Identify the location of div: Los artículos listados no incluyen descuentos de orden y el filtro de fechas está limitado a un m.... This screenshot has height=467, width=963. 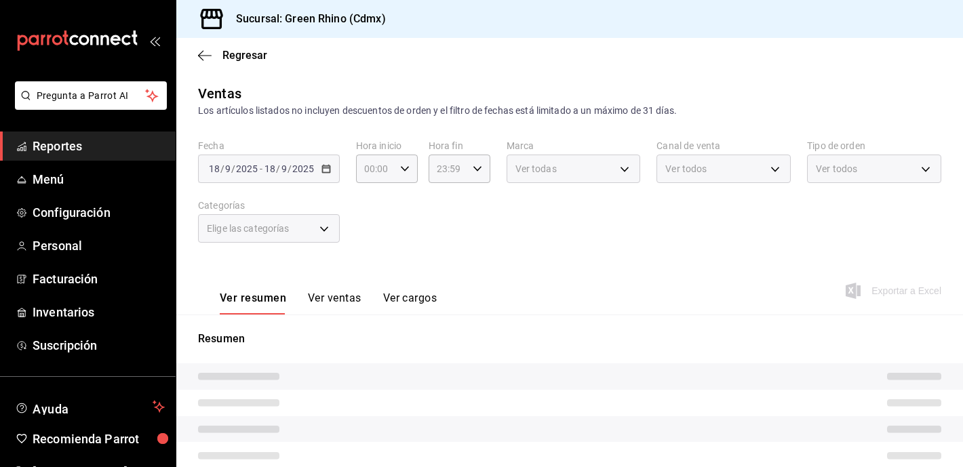
(570, 111).